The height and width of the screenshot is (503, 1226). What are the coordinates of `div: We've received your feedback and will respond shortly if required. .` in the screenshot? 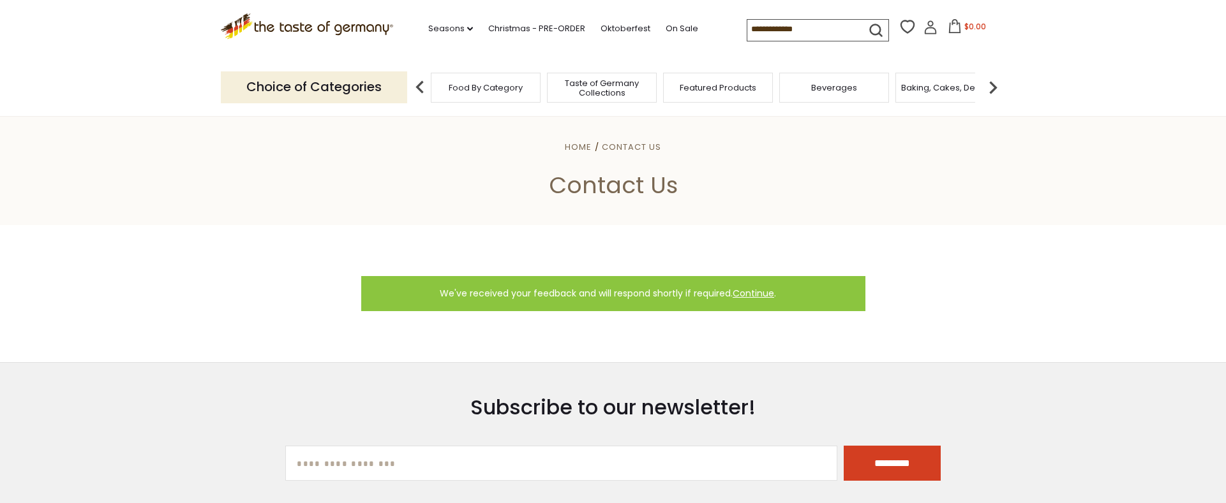 It's located at (613, 293).